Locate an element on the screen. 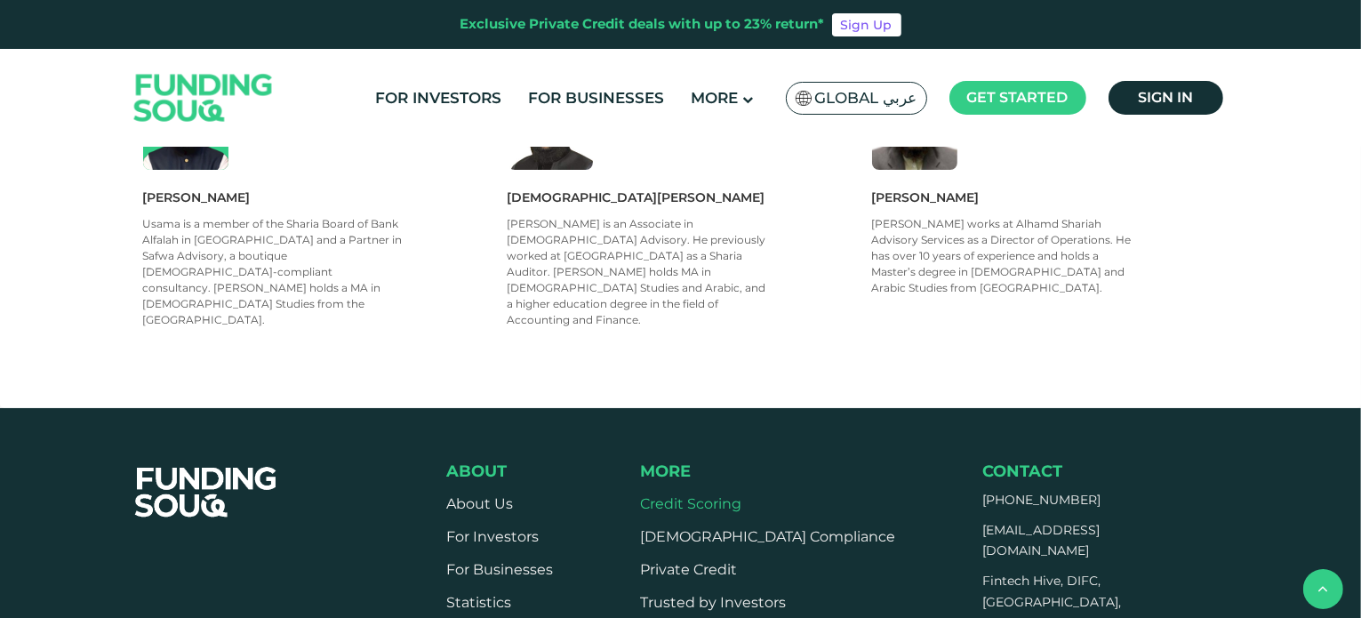 The width and height of the screenshot is (1361, 618). a: Trusted by Investors is located at coordinates (713, 602).